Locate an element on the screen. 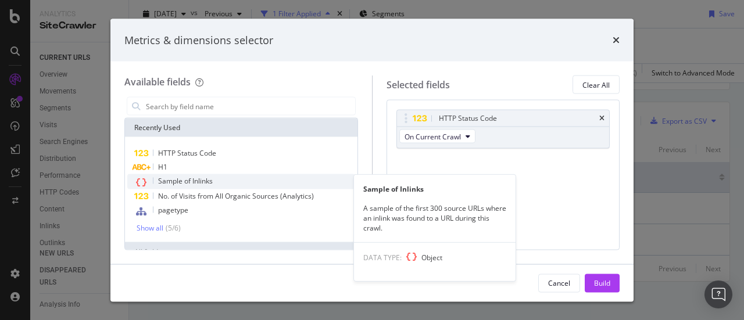  span: pagetype is located at coordinates (173, 210).